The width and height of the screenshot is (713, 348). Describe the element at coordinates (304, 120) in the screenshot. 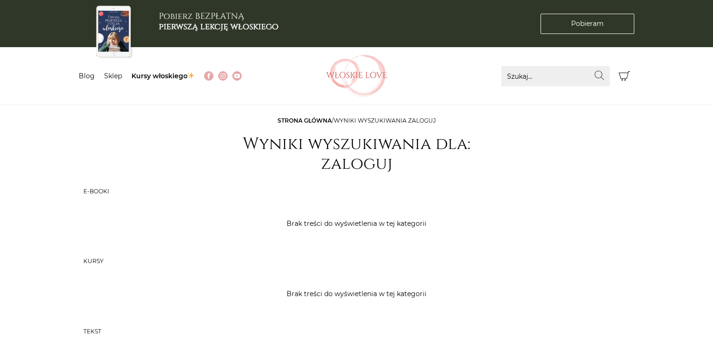

I see `a: Strona główna` at that location.